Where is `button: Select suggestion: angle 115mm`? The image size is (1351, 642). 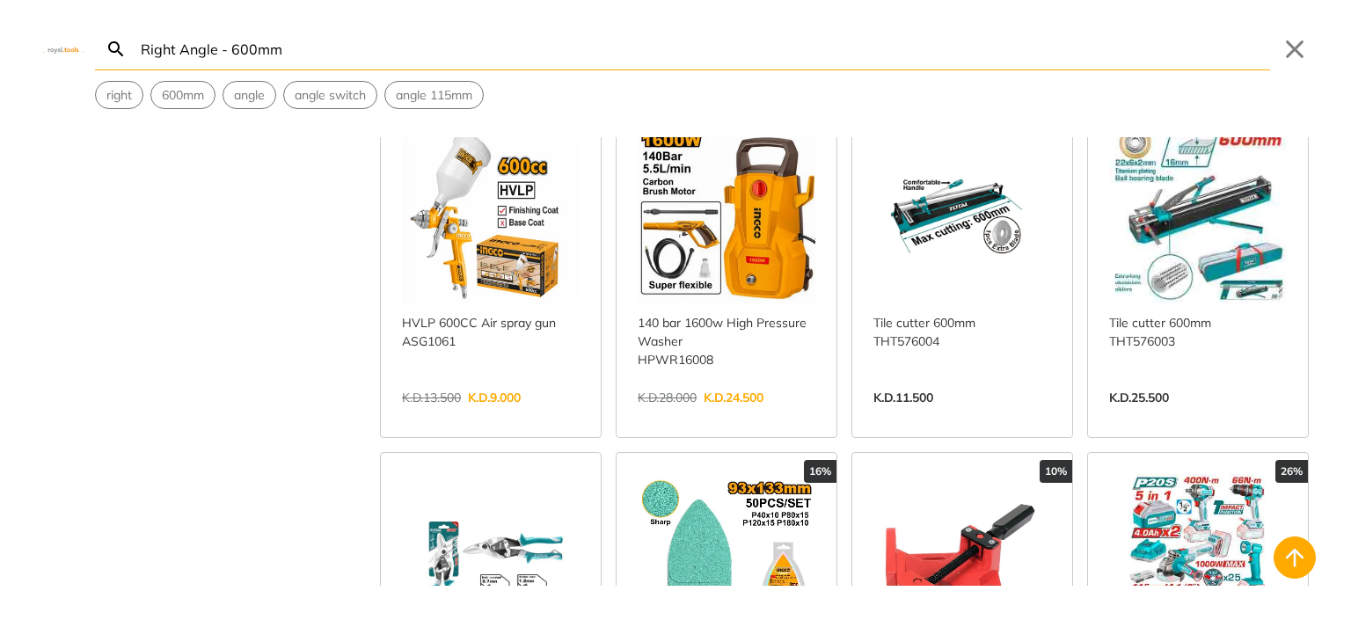
button: Select suggestion: angle 115mm is located at coordinates (433, 95).